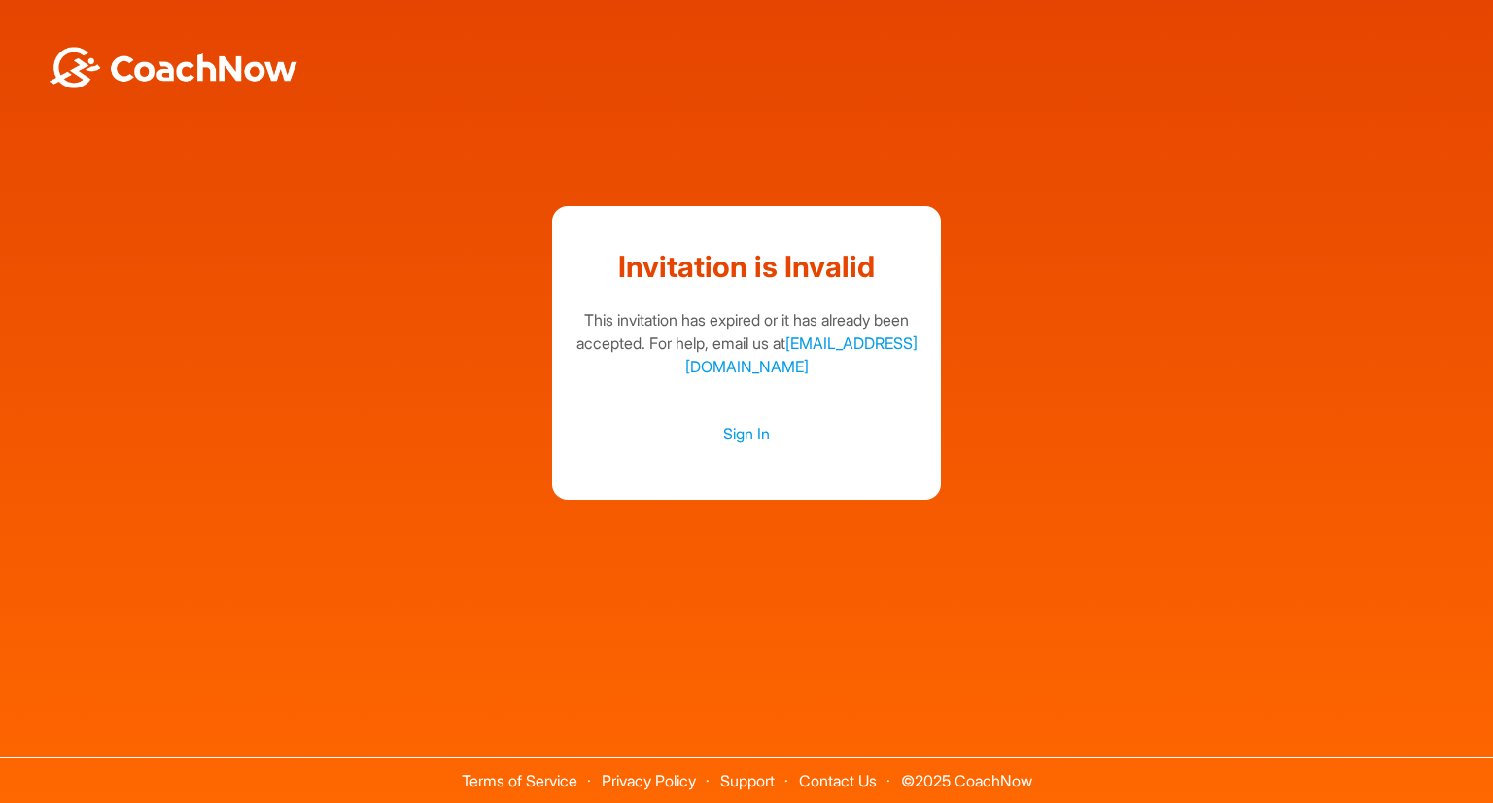 This screenshot has width=1493, height=803. What do you see at coordinates (746, 266) in the screenshot?
I see `h1: Invitation is Invalid` at bounding box center [746, 266].